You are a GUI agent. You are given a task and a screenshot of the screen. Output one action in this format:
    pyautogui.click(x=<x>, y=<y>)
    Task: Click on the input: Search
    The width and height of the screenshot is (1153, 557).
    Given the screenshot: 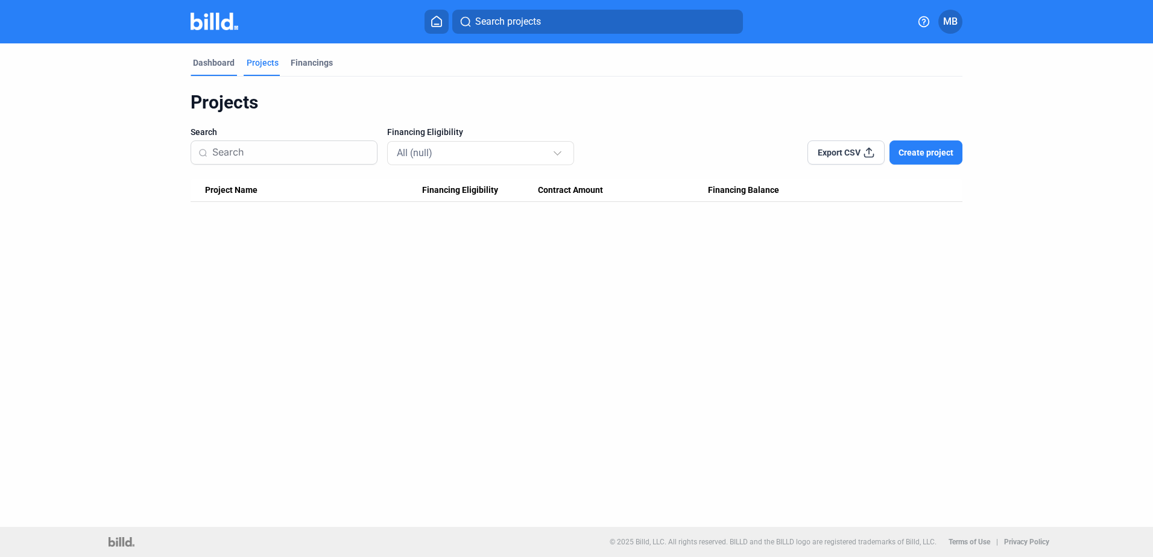 What is the action you would take?
    pyautogui.click(x=291, y=153)
    